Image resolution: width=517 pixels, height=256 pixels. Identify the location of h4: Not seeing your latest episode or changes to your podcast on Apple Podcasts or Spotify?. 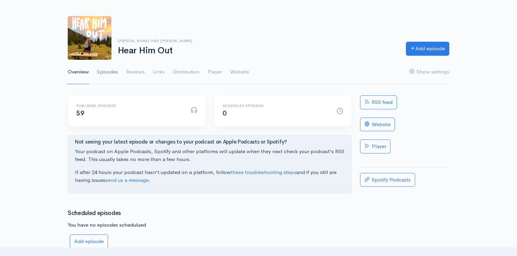
(210, 142).